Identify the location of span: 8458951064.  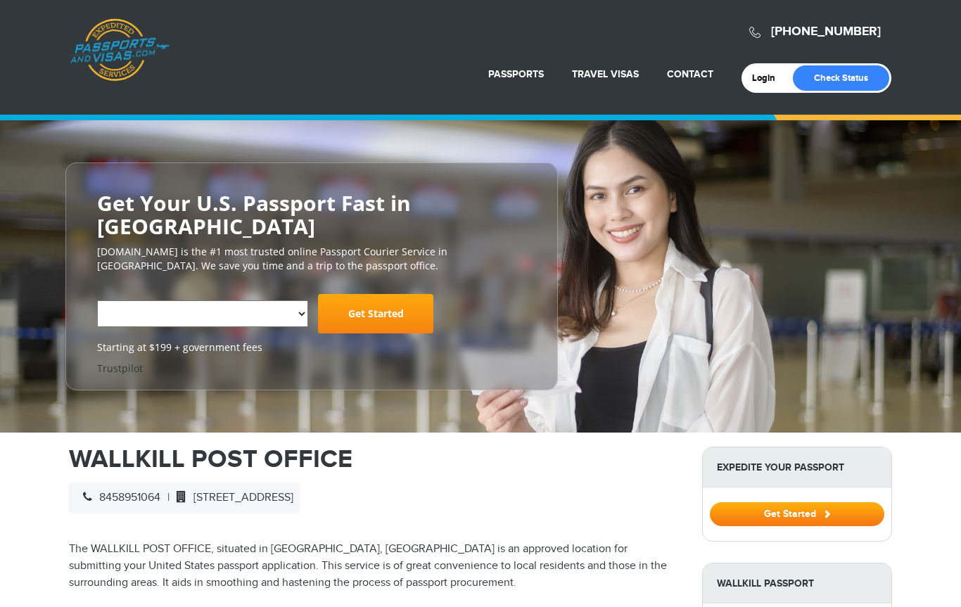
(118, 498).